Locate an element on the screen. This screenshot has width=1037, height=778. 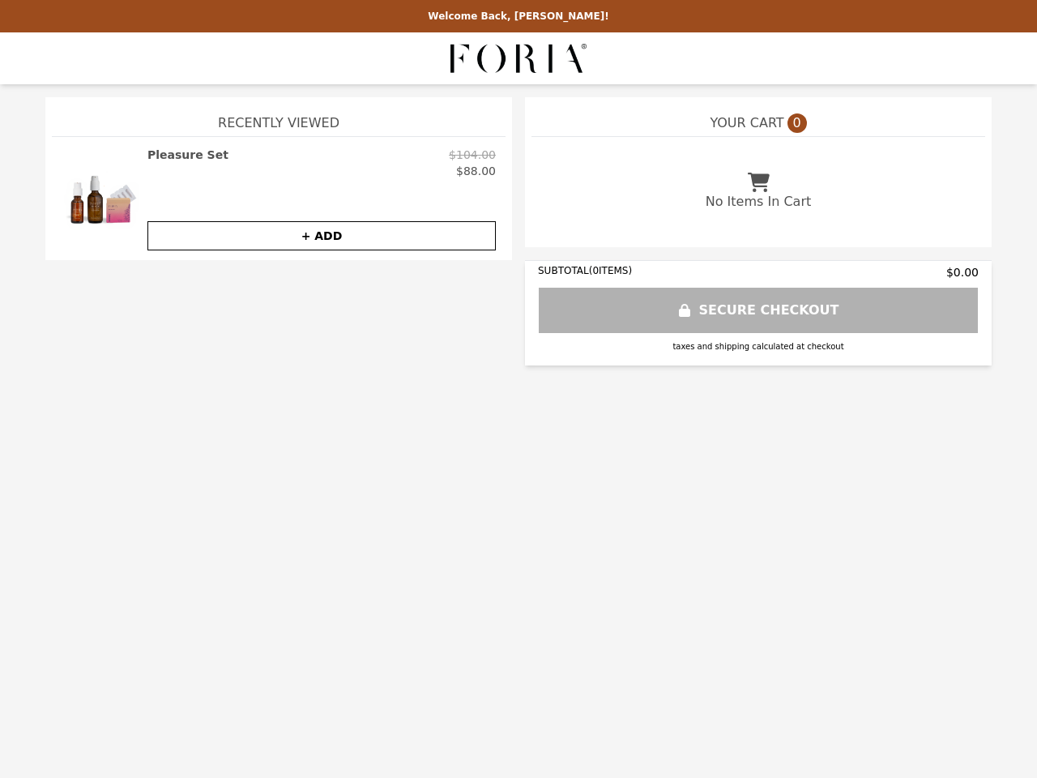
img: Pleasure Set is located at coordinates (100, 199).